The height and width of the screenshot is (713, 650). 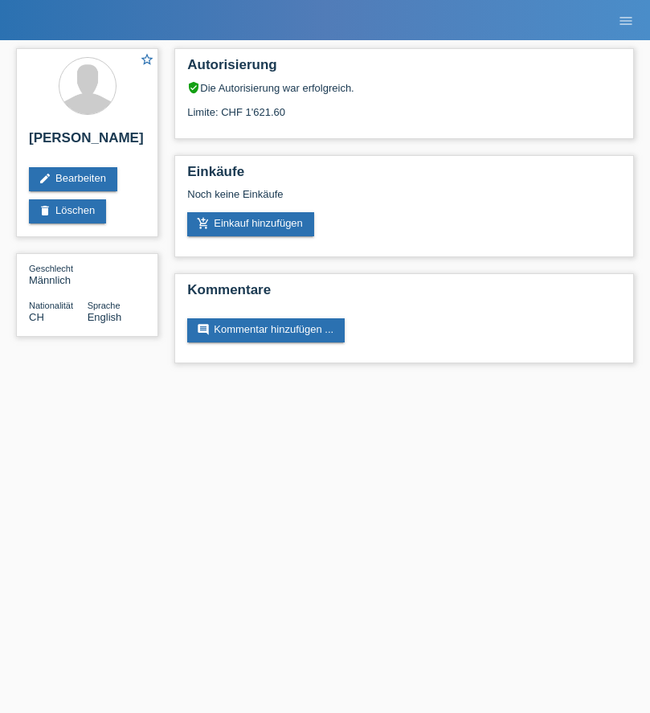 What do you see at coordinates (203, 330) in the screenshot?
I see `i: comment` at bounding box center [203, 330].